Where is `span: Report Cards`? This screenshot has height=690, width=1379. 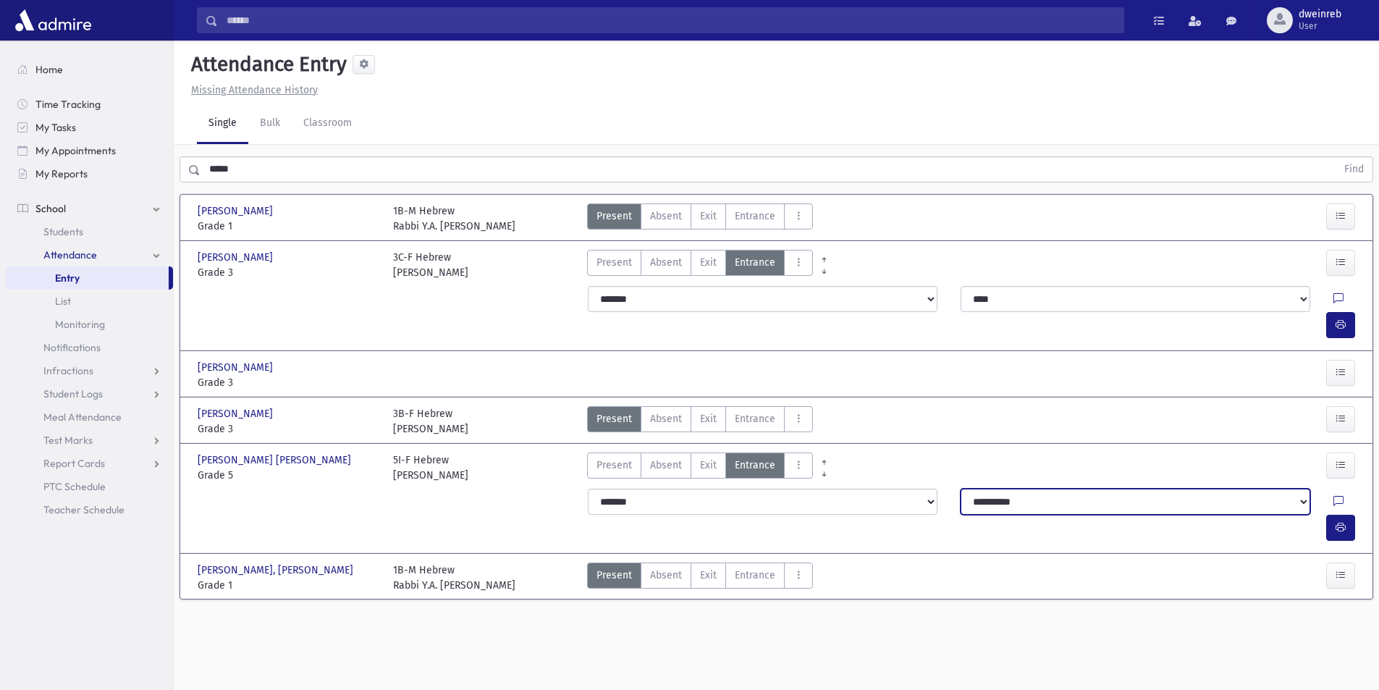
span: Report Cards is located at coordinates (74, 463).